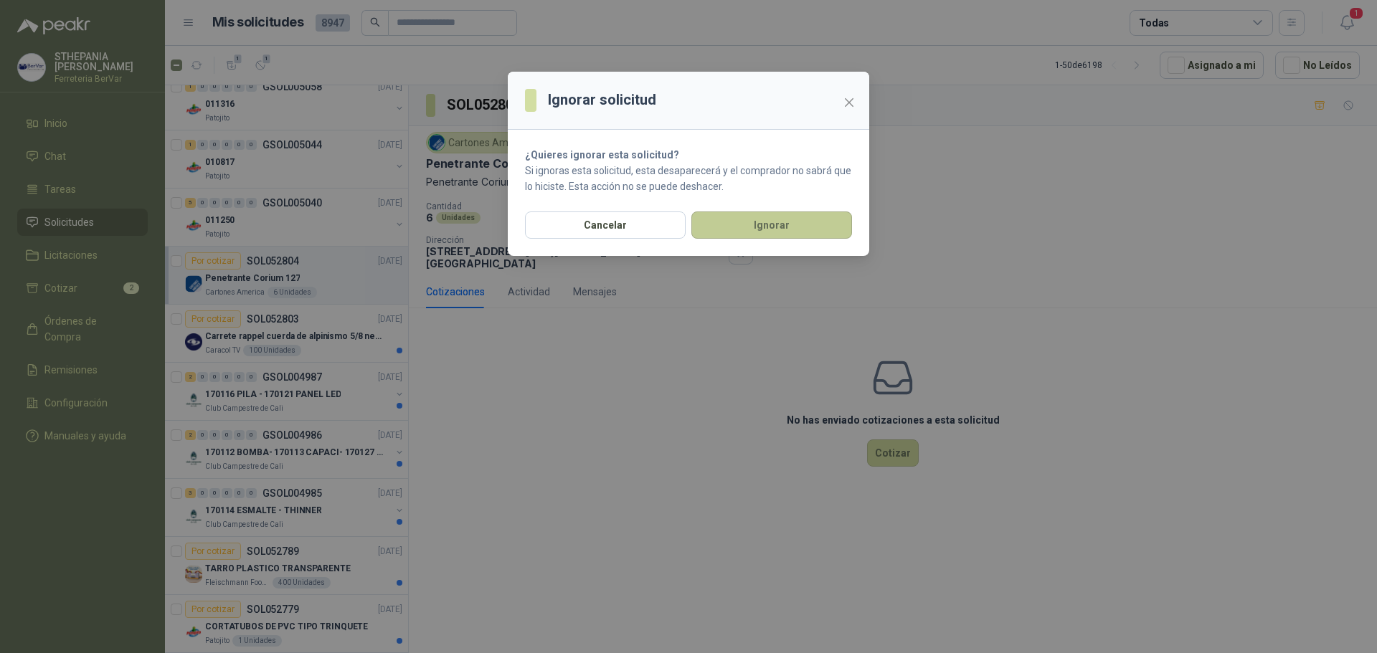 The width and height of the screenshot is (1377, 653). Describe the element at coordinates (602, 100) in the screenshot. I see `h3: Ignorar solicitud` at that location.